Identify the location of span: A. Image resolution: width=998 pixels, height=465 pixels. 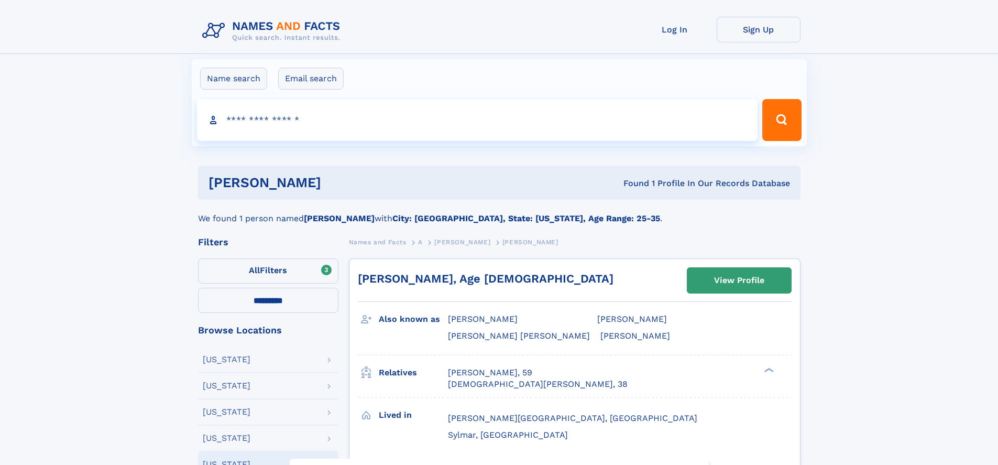
(420, 242).